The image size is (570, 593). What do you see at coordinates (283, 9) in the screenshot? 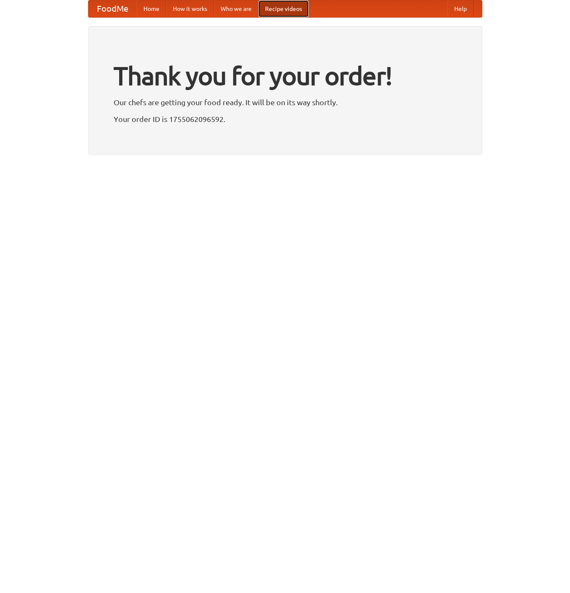
I see `a: Recipe videos` at bounding box center [283, 9].